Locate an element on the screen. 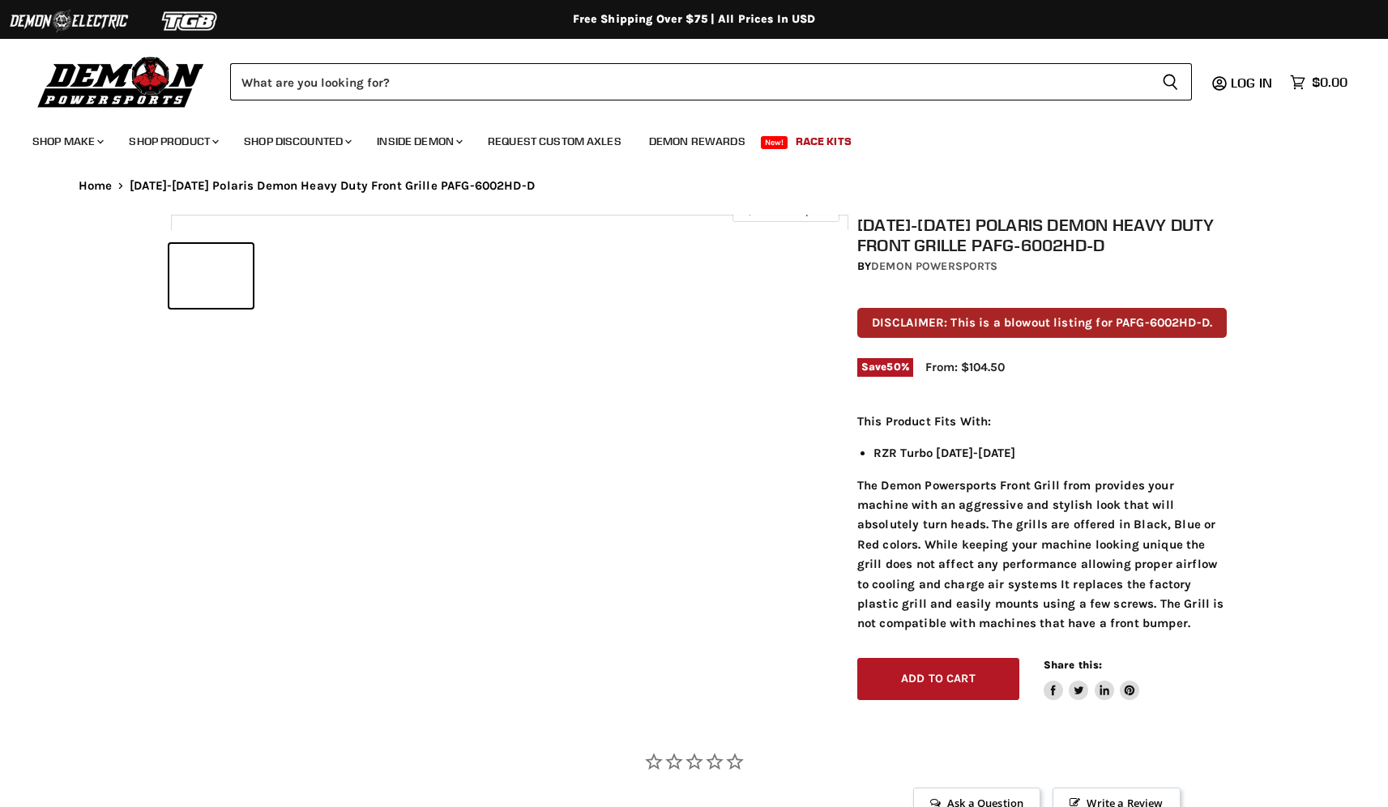 Image resolution: width=1388 pixels, height=807 pixels. img: TGB Logo 2 is located at coordinates (190, 21).